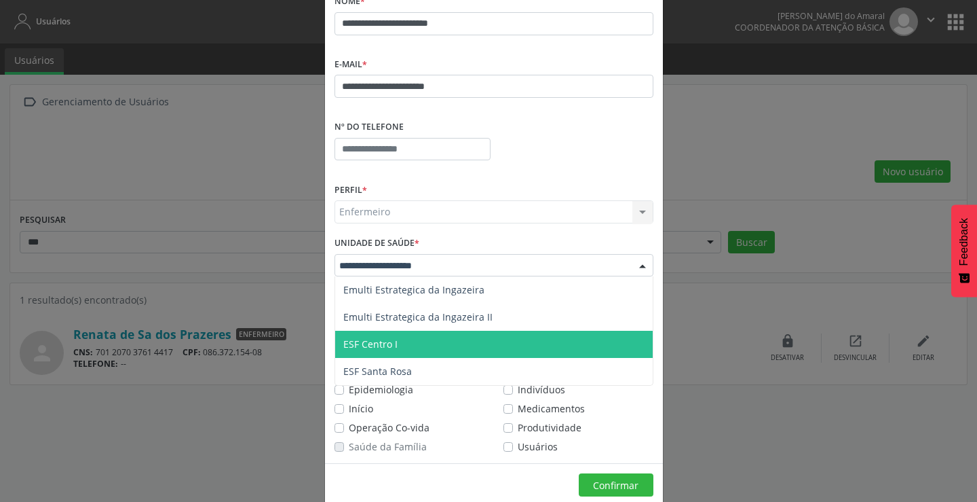  Describe the element at coordinates (965, 250) in the screenshot. I see `button: Feedback - Mostrar pesquisa` at that location.